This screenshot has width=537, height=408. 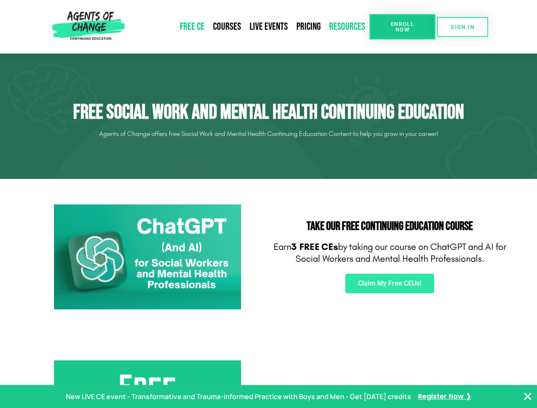 What do you see at coordinates (268, 27) in the screenshot?
I see `a: Live Events` at bounding box center [268, 27].